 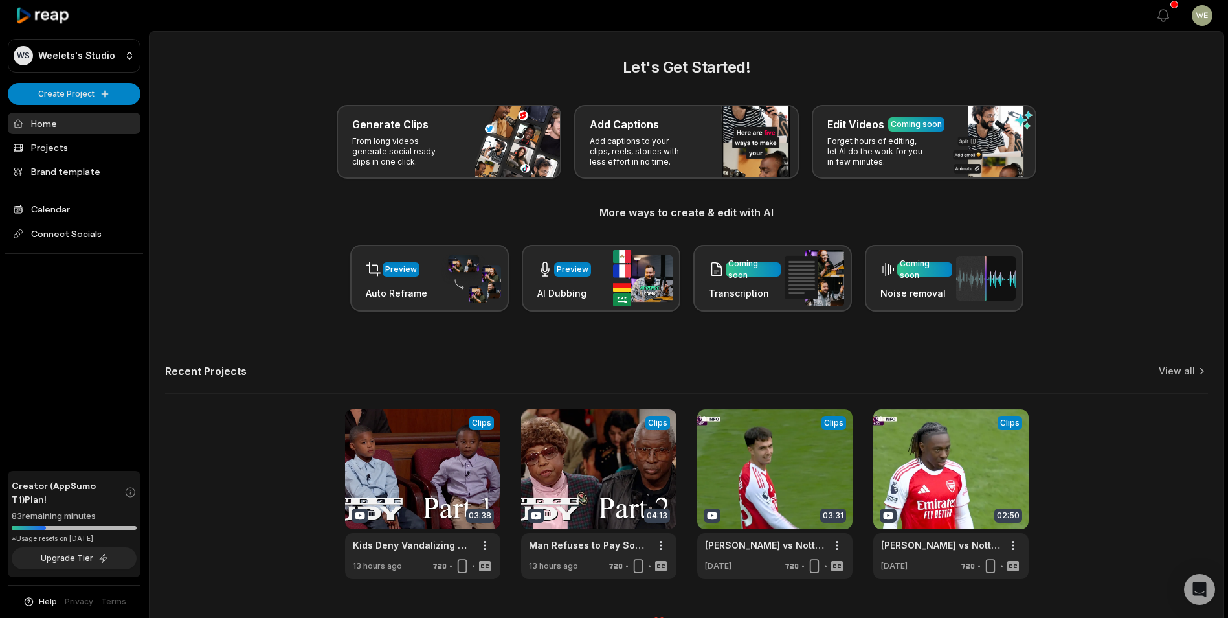 What do you see at coordinates (589, 545) in the screenshot?
I see `a: Man Refuses to Pay Son’s Funeral Costs! | Part 2` at bounding box center [589, 545].